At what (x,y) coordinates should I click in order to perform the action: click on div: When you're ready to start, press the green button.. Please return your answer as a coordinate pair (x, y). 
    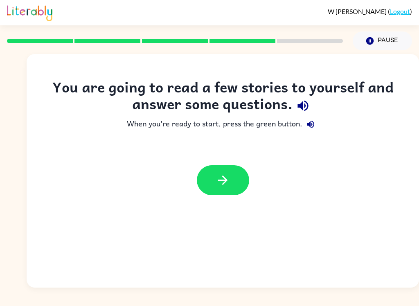
    Looking at the image, I should click on (222, 124).